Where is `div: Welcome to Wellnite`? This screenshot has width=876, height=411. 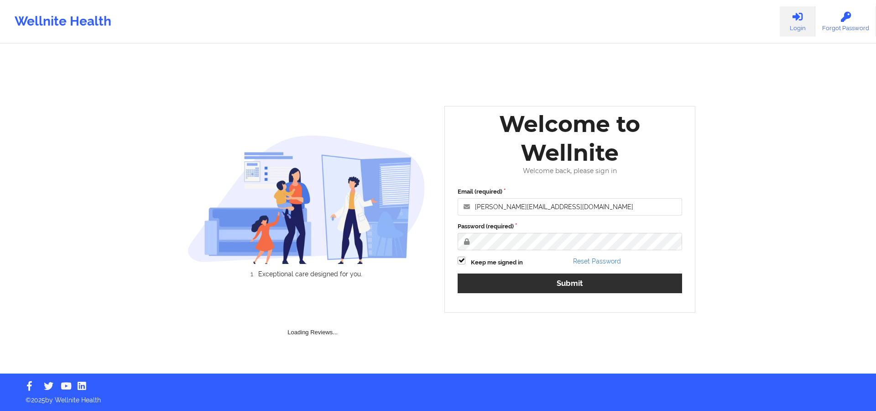 div: Welcome to Wellnite is located at coordinates (570, 138).